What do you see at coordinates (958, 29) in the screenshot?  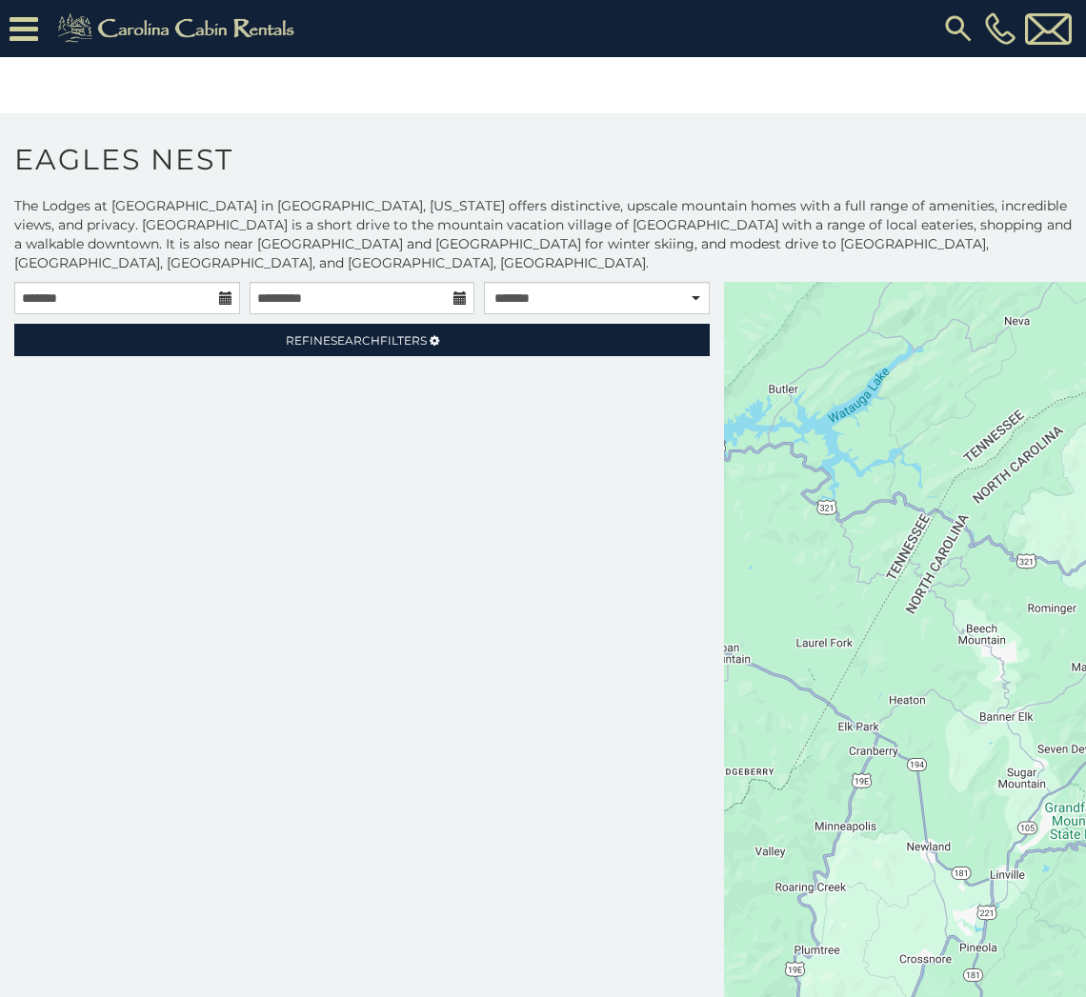 I see `img: search-regular.svg` at bounding box center [958, 29].